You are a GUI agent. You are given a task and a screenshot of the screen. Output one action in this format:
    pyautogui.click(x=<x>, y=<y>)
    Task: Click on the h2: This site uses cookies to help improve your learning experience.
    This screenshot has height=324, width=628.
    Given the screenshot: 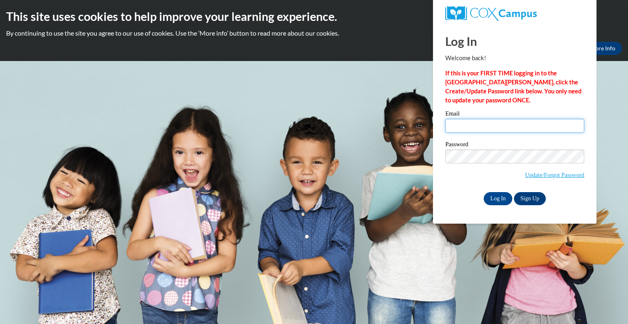 What is the action you would take?
    pyautogui.click(x=314, y=16)
    